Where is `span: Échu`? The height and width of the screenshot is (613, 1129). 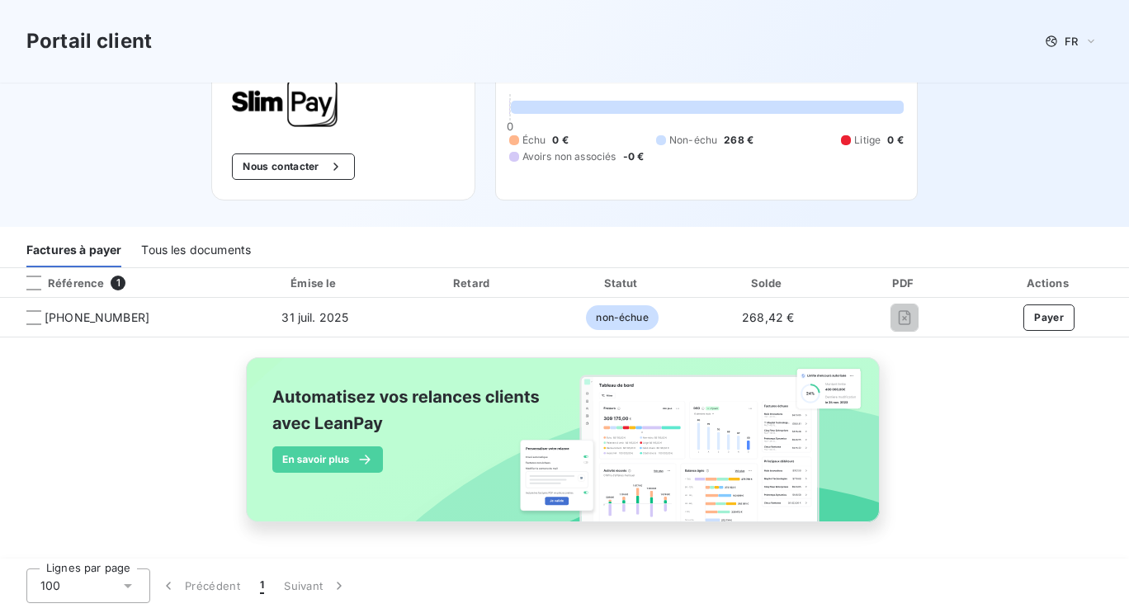 span: Échu is located at coordinates (534, 140).